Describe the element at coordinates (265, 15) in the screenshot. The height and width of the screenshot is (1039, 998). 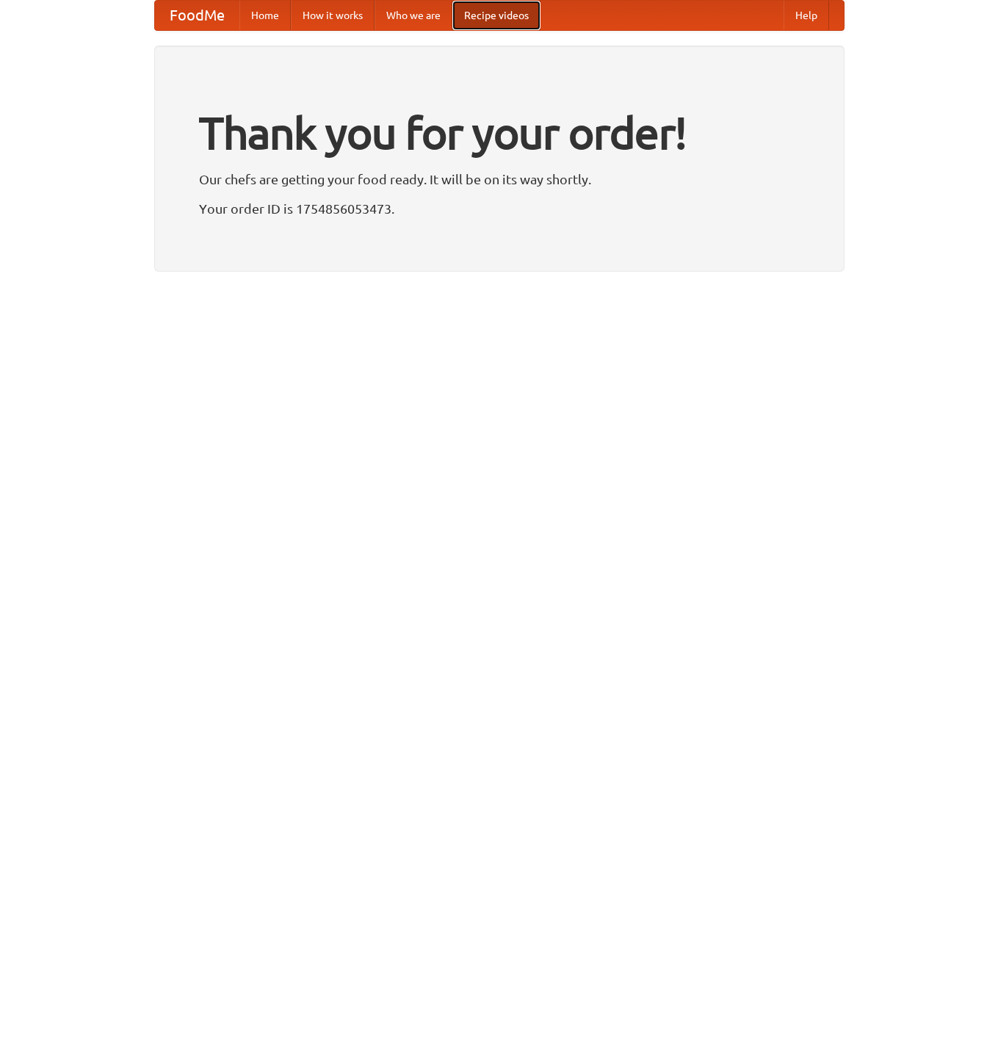
I see `a: Home` at that location.